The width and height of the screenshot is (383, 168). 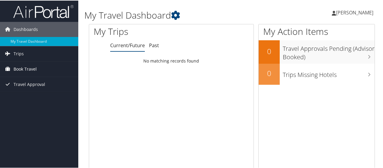 I want to click on a: 0Travel Approvals Pending (Advisor Booked), so click(x=316, y=51).